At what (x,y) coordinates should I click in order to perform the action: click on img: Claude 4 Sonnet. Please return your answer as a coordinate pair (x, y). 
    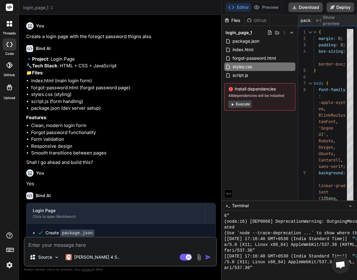
    Looking at the image, I should click on (69, 258).